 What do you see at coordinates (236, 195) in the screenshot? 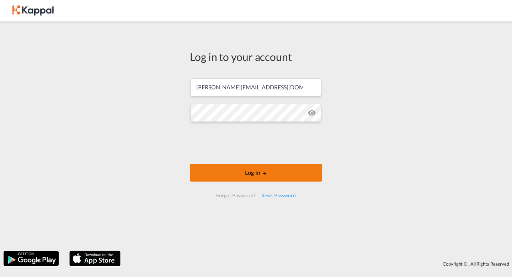
I see `div: Forgot Password?` at bounding box center [236, 195].